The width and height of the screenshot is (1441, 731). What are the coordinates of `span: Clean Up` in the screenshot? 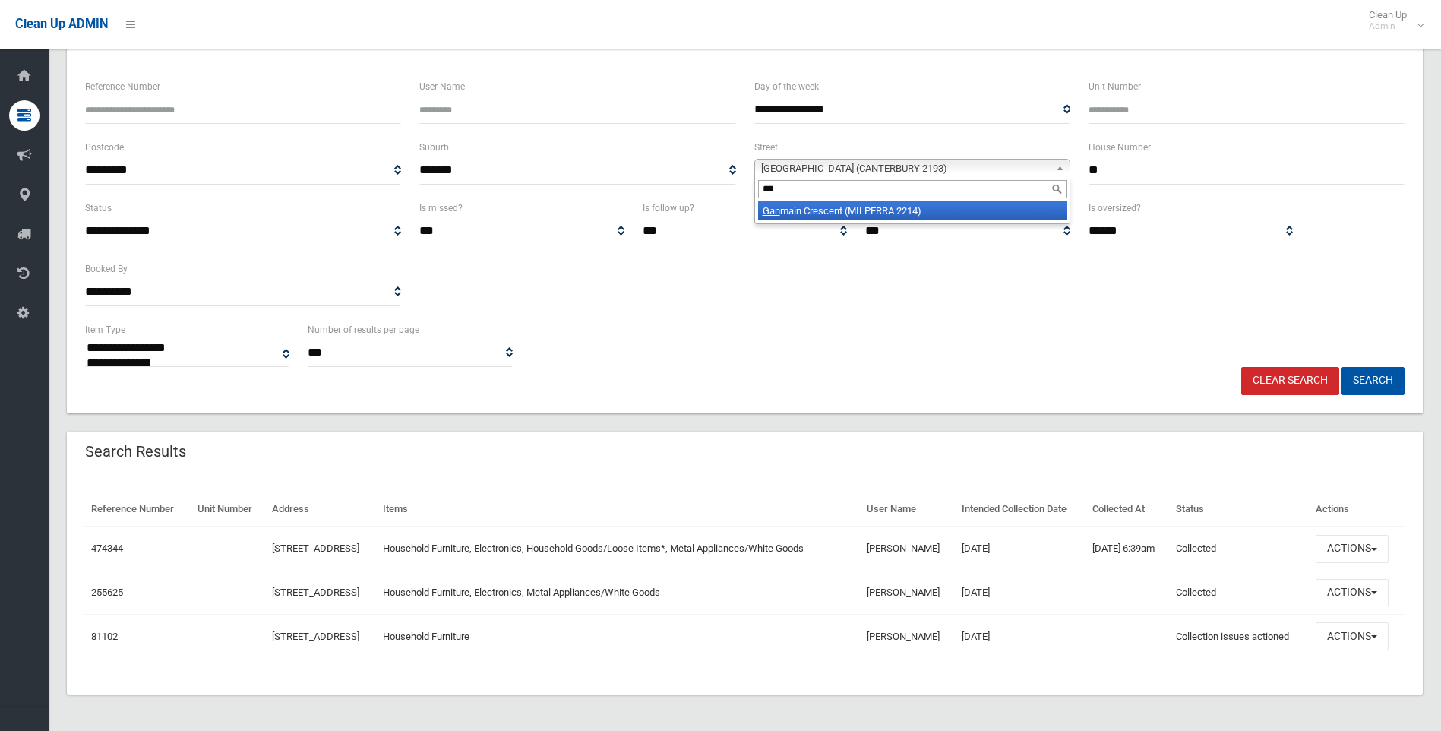 It's located at (1391, 21).